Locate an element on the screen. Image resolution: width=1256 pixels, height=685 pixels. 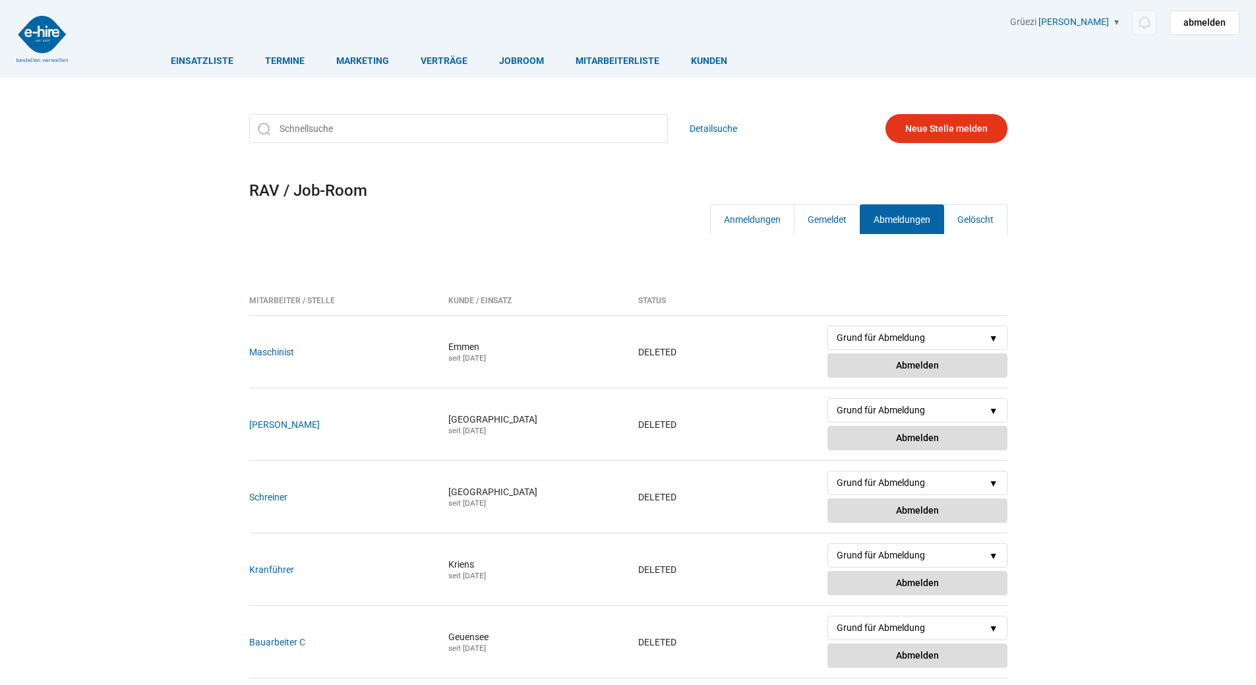
input: Schnellsuche is located at coordinates (458, 129).